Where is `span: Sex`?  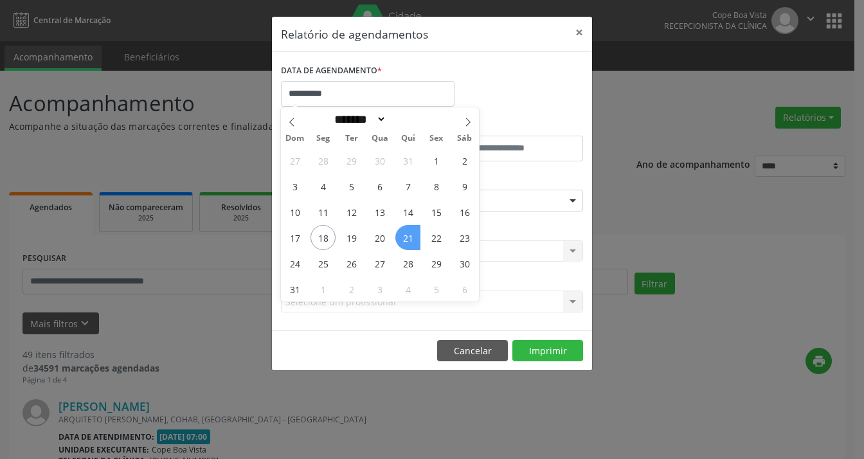
span: Sex is located at coordinates (436, 138).